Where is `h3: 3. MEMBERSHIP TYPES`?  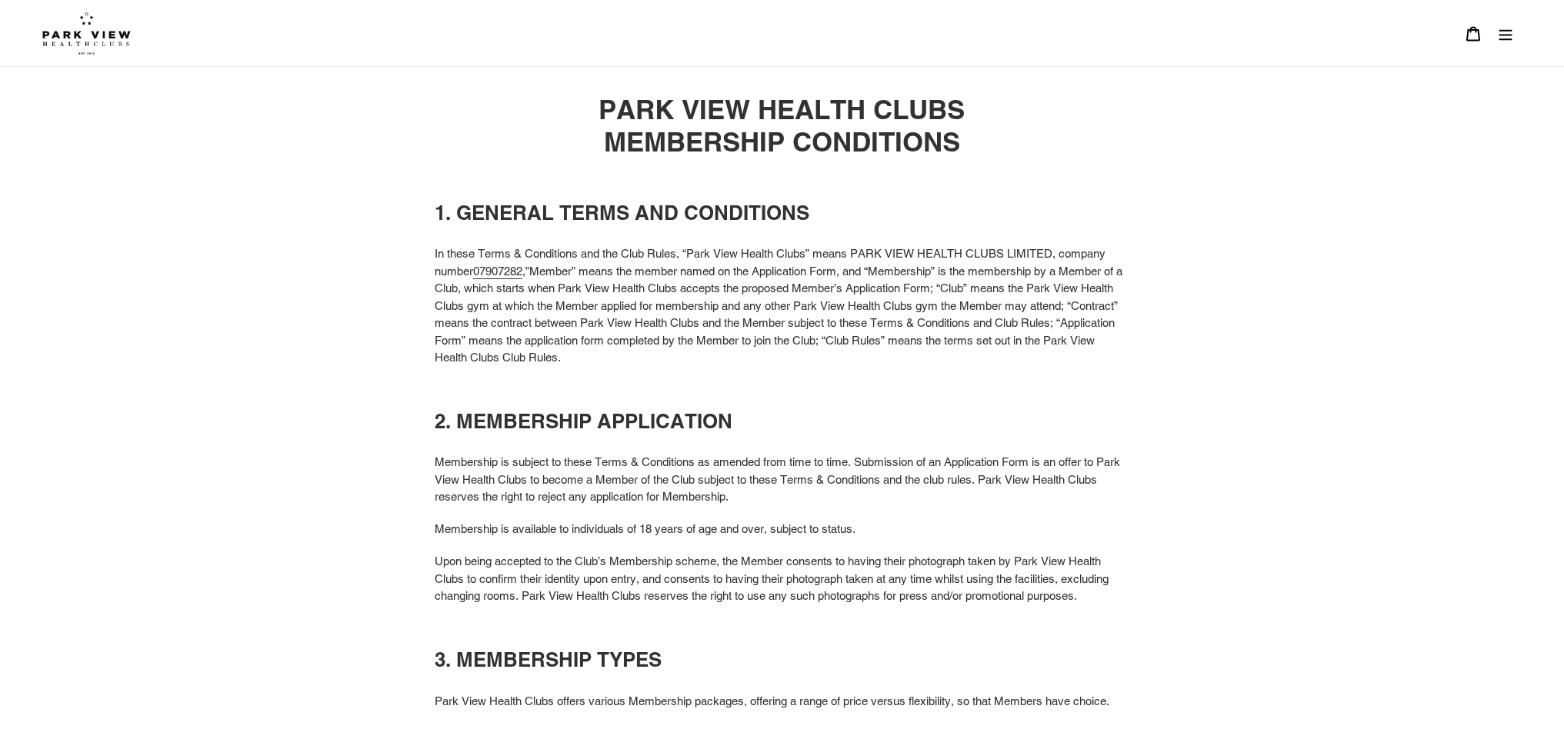
h3: 3. MEMBERSHIP TYPES is located at coordinates (781, 659).